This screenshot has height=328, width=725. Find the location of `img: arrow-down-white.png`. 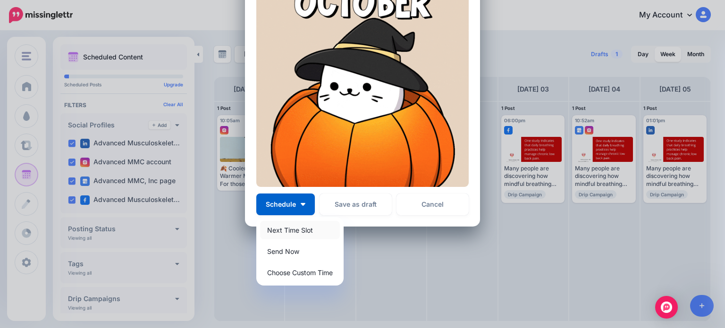

img: arrow-down-white.png is located at coordinates (303, 205).